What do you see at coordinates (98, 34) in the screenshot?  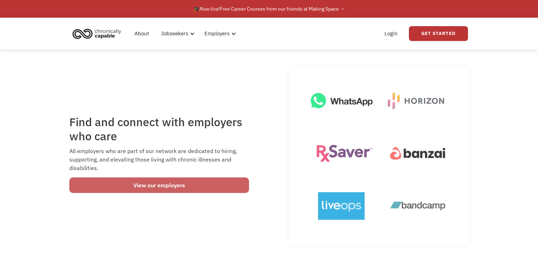 I see `a: home` at bounding box center [98, 34].